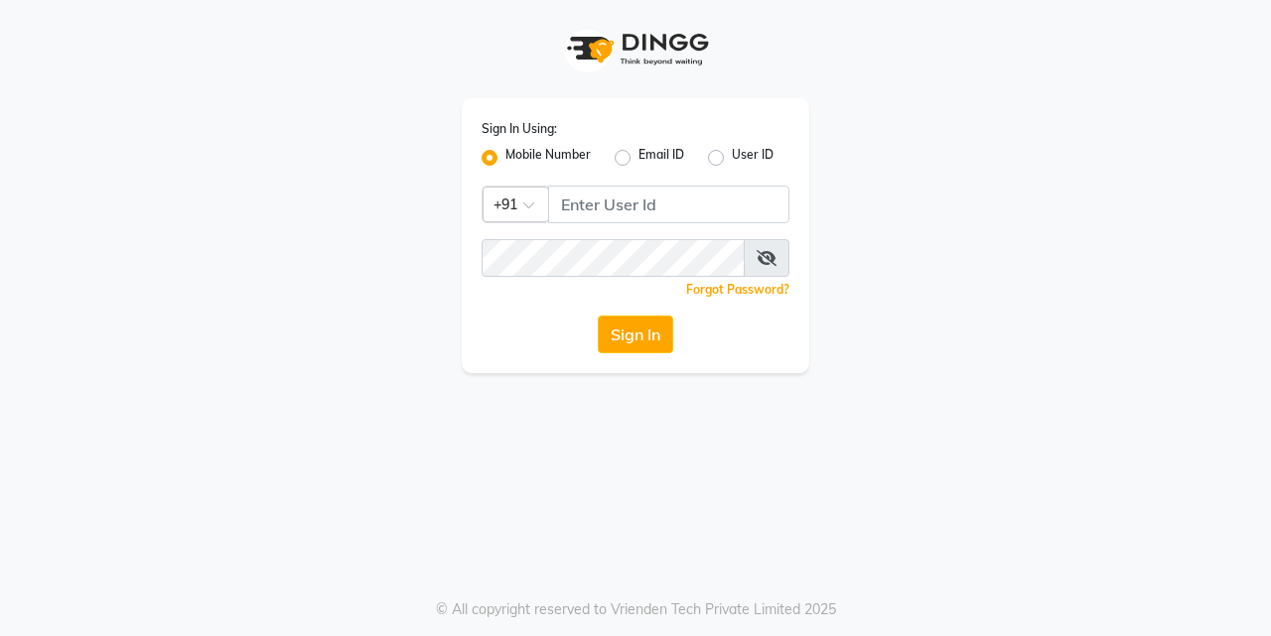  Describe the element at coordinates (635, 335) in the screenshot. I see `button: Sign In` at that location.